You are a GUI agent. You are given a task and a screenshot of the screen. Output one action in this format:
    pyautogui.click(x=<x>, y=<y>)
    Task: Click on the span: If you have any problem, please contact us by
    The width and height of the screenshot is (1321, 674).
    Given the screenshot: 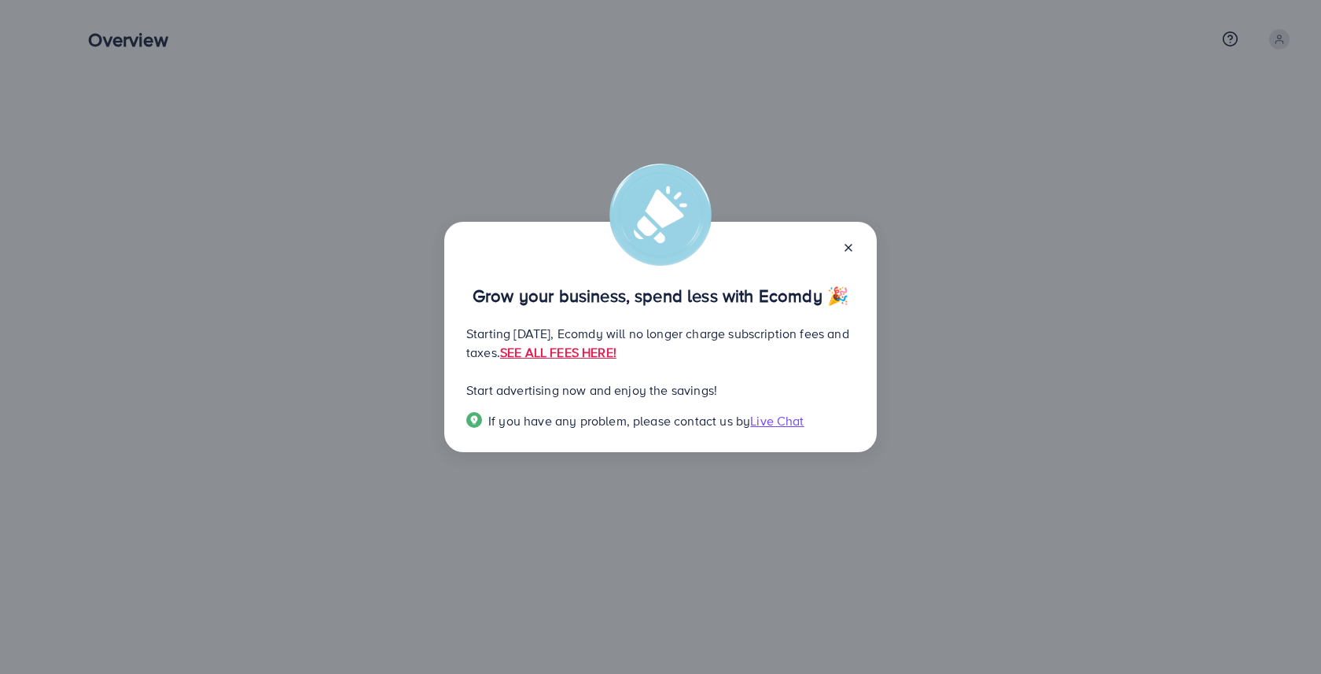 What is the action you would take?
    pyautogui.click(x=619, y=421)
    